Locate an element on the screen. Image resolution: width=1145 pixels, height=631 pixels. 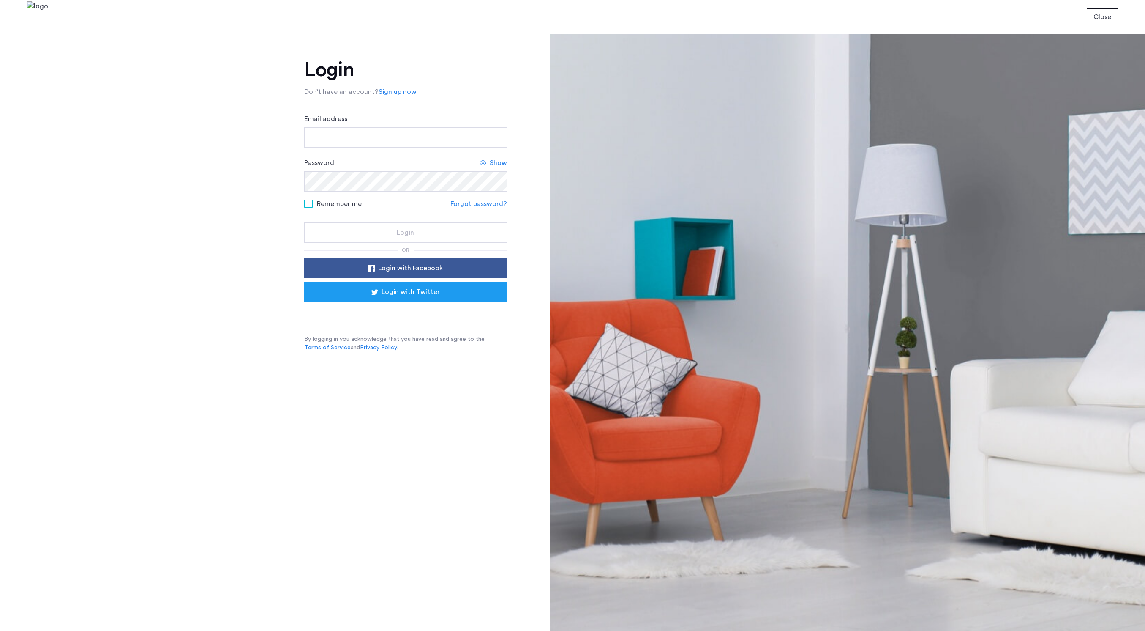
span: or is located at coordinates (406, 250).